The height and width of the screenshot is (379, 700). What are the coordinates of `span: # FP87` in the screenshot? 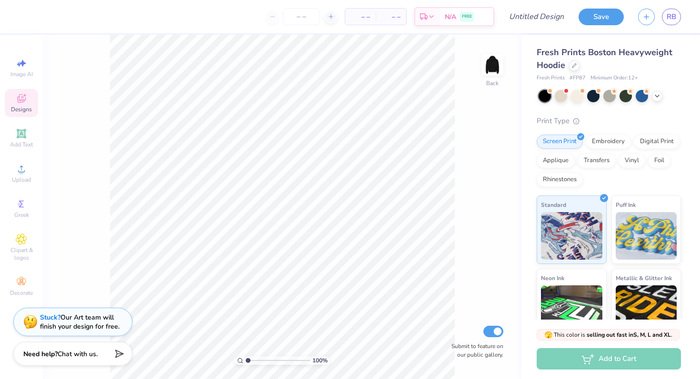 It's located at (578, 78).